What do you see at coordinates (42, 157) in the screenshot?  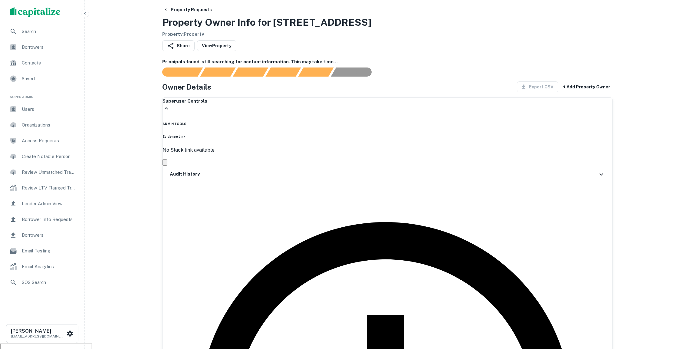 I see `div: Create Notable Person` at bounding box center [42, 157].